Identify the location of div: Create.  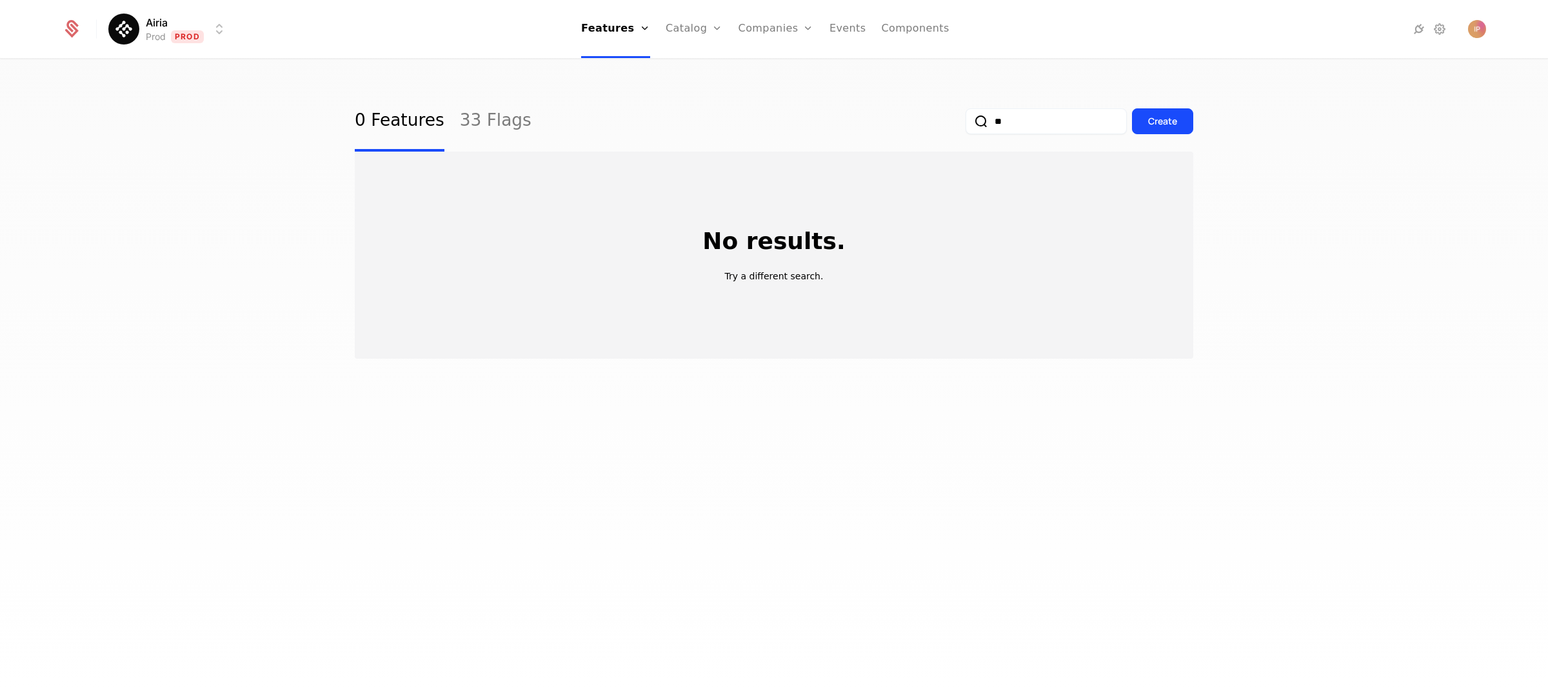
(1162, 121).